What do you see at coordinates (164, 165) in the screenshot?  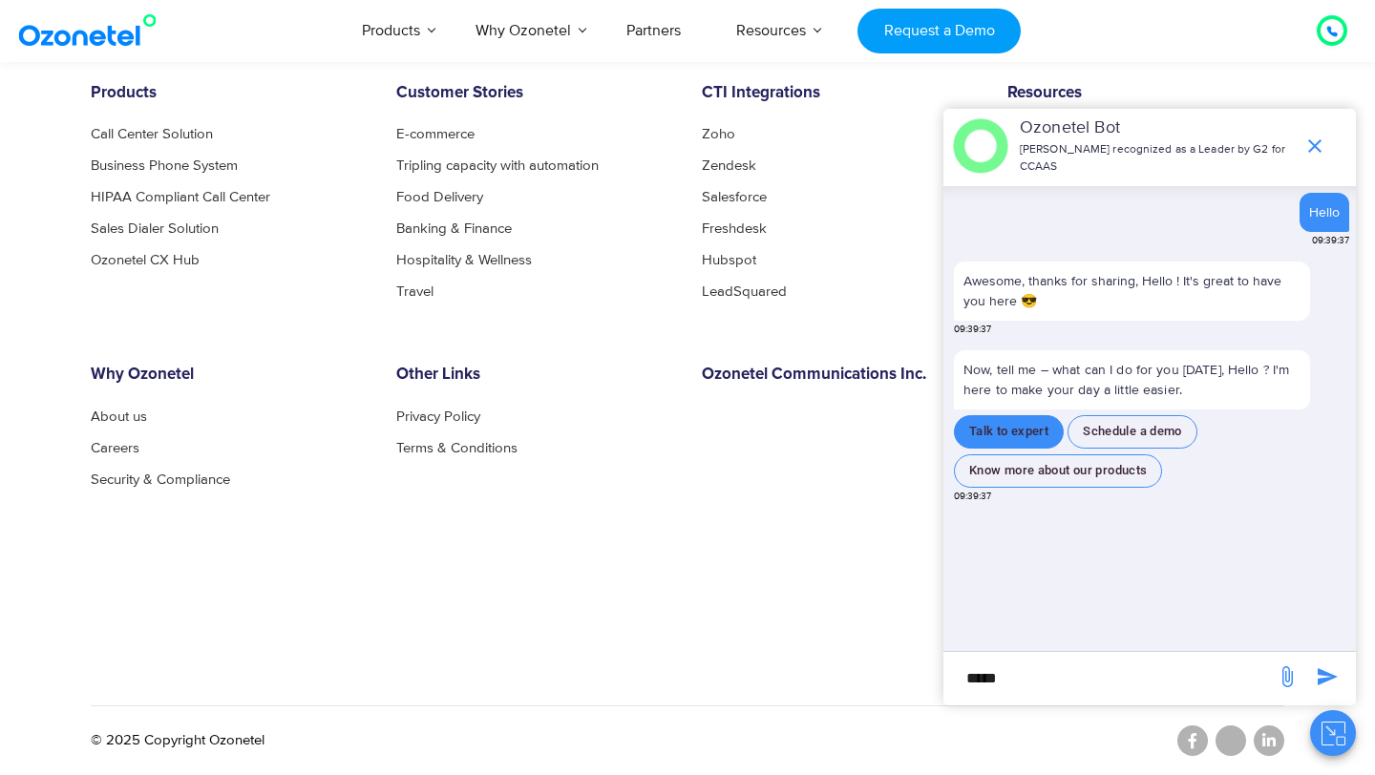 I see `a: Business Phone System` at bounding box center [164, 165].